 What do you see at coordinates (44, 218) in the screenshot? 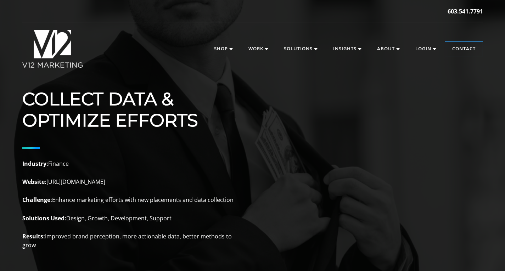
I see `strong: Solutions Used:` at bounding box center [44, 218].